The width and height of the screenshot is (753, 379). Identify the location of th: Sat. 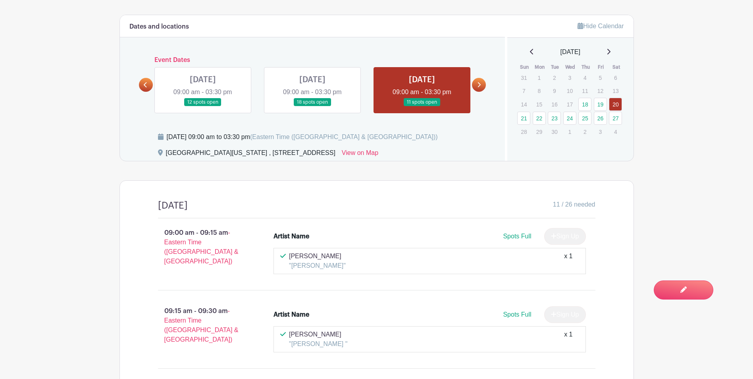
(616, 67).